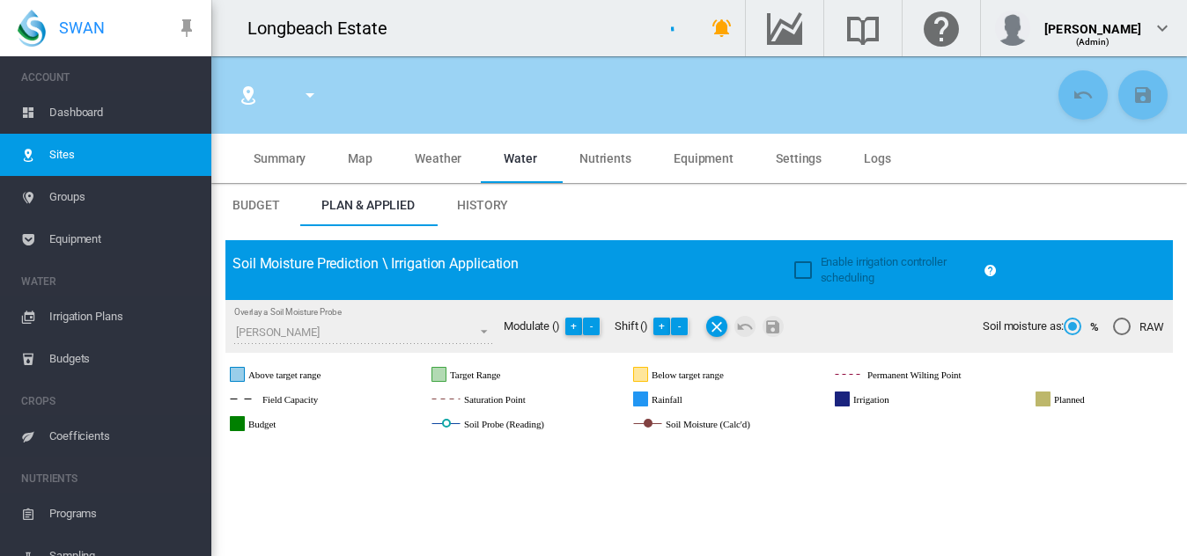 The width and height of the screenshot is (1187, 556). Describe the element at coordinates (724, 424) in the screenshot. I see `g: Soil Moisture (Calc'd)` at that location.